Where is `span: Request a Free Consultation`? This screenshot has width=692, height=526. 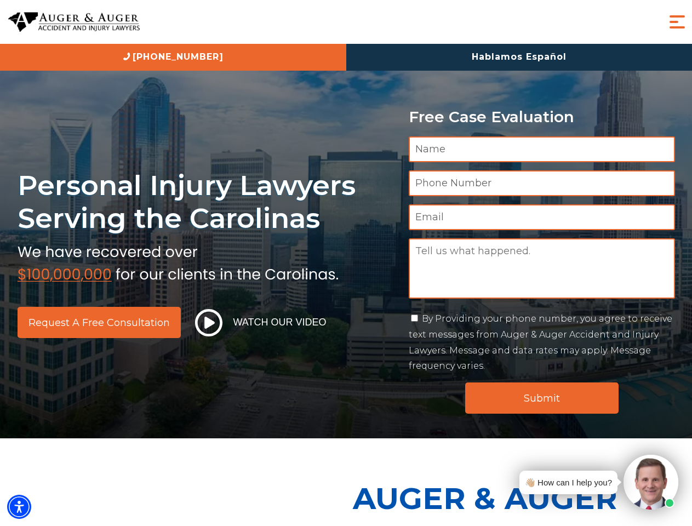 span: Request a Free Consultation is located at coordinates (99, 323).